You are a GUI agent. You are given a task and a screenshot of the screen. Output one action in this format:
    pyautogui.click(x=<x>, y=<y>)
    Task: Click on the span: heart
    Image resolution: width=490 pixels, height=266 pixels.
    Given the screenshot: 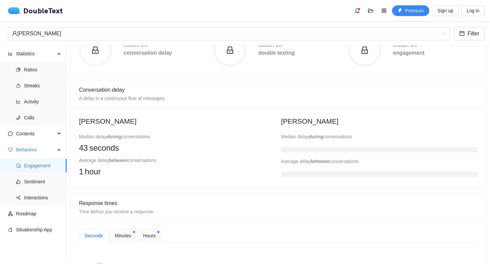 What is the action you would take?
    pyautogui.click(x=10, y=150)
    